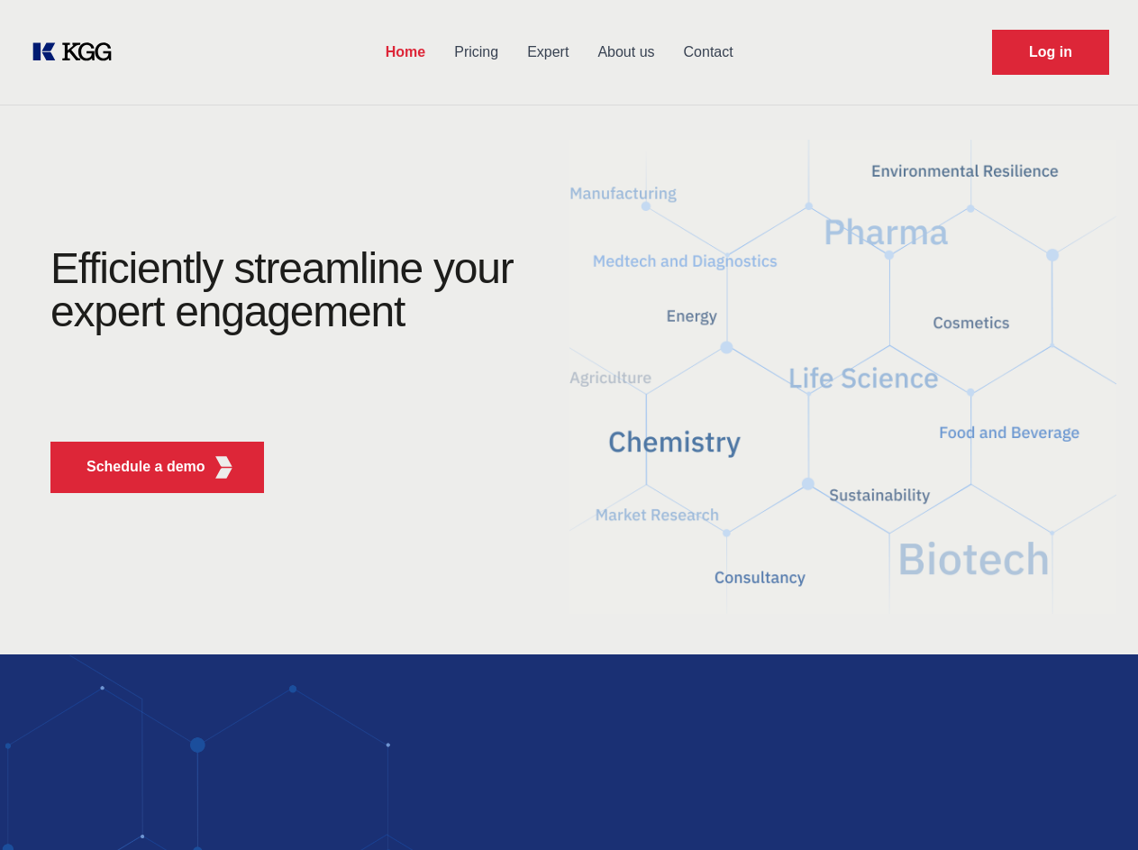  Describe the element at coordinates (78, 52) in the screenshot. I see `a: KOL Knowledge Platform: Talk to Key External Experts (KEE)` at that location.